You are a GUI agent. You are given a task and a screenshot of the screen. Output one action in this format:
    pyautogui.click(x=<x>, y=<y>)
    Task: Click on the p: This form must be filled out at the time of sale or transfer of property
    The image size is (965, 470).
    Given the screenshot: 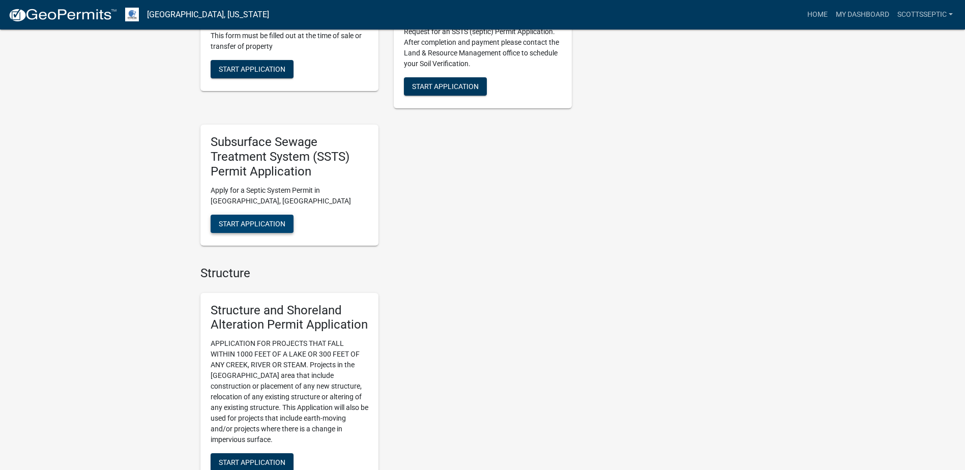 What is the action you would take?
    pyautogui.click(x=289, y=41)
    